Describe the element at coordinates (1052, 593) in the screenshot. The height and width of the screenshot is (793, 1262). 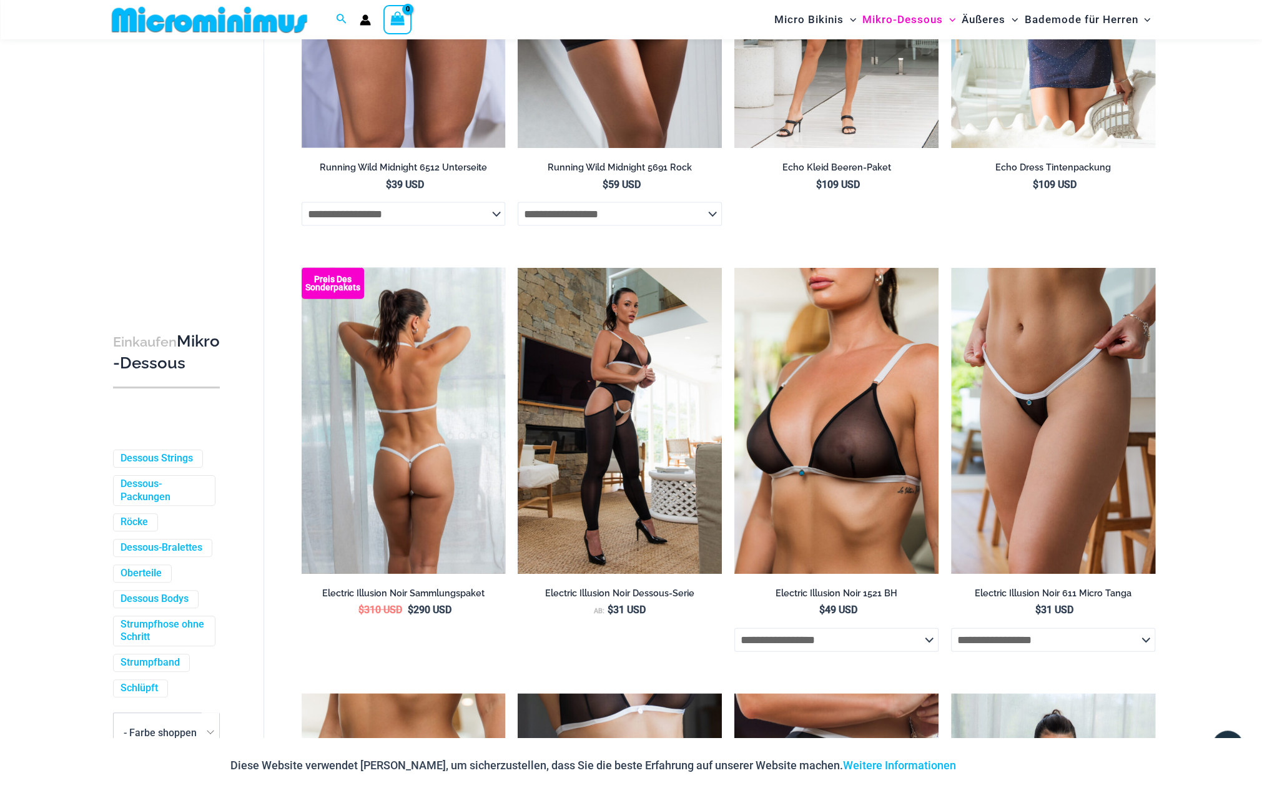
I see `h2: Electric Illusion Noir 611 Micro Tanga` at that location.